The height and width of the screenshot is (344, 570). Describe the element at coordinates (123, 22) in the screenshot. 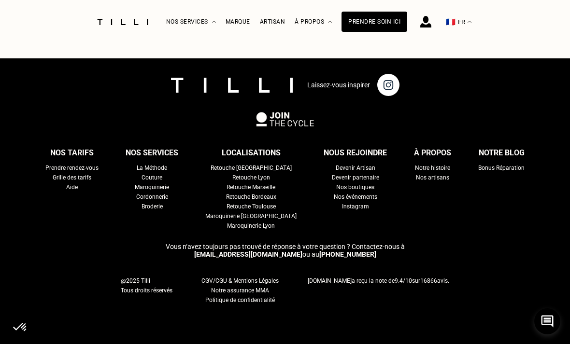

I see `img: Logo du service de couturière Tilli` at that location.